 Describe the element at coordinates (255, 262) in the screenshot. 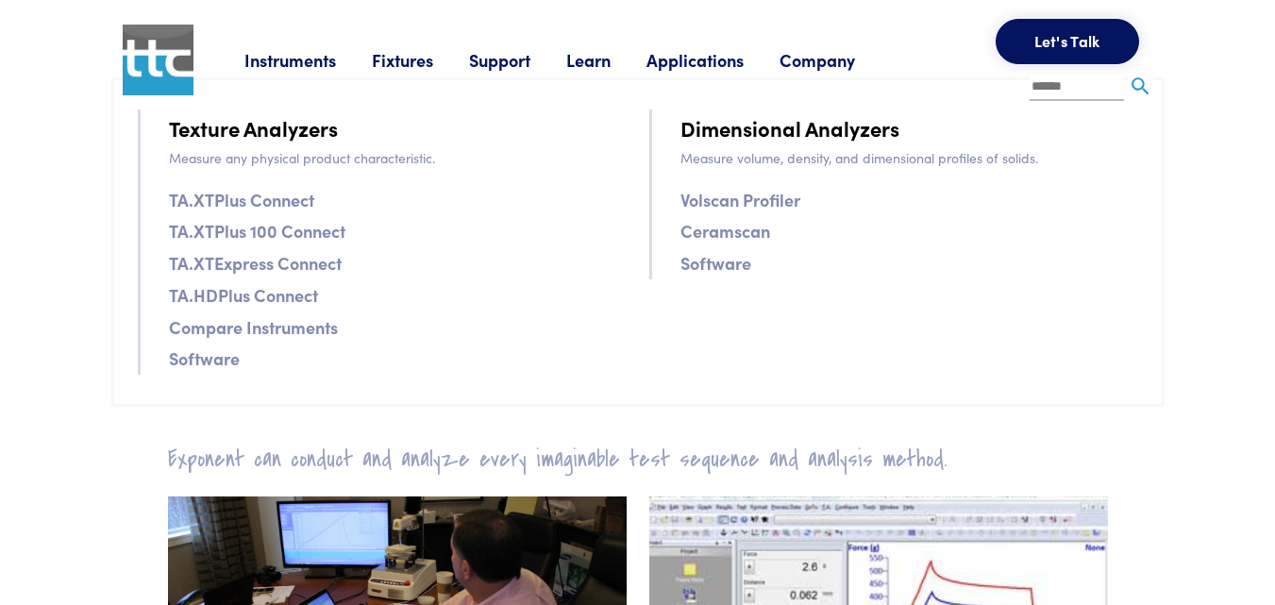

I see `a: TA.XTExpress Connect` at that location.